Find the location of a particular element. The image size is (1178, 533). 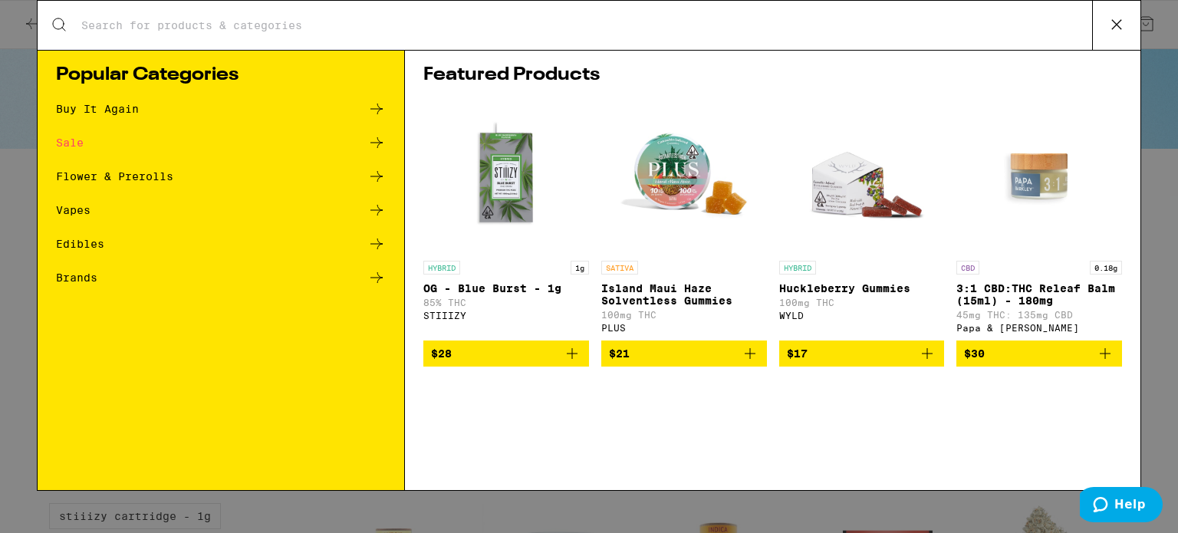

a: Open page for OG - Blue Burst - 1g from STIIIZY is located at coordinates (506, 220).